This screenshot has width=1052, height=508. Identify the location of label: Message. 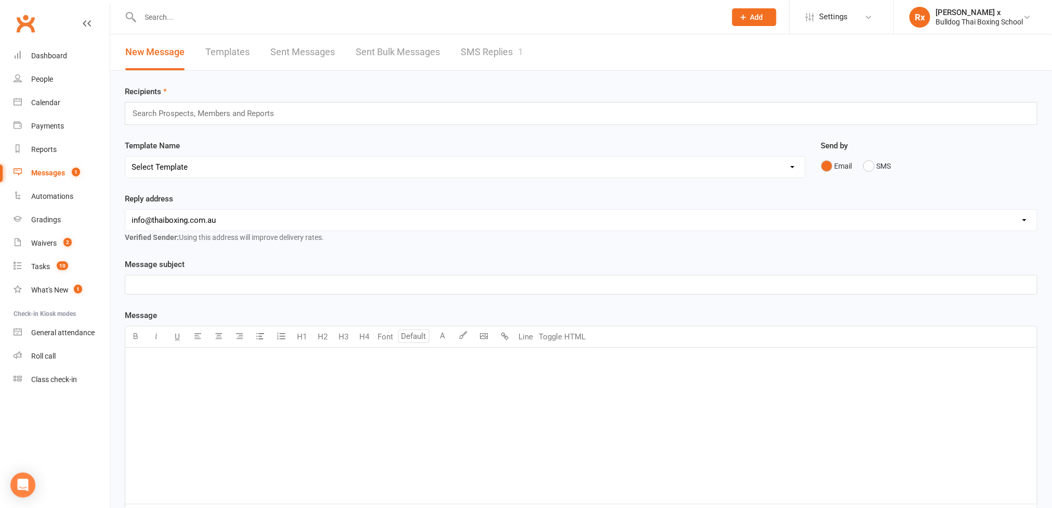
(141, 315).